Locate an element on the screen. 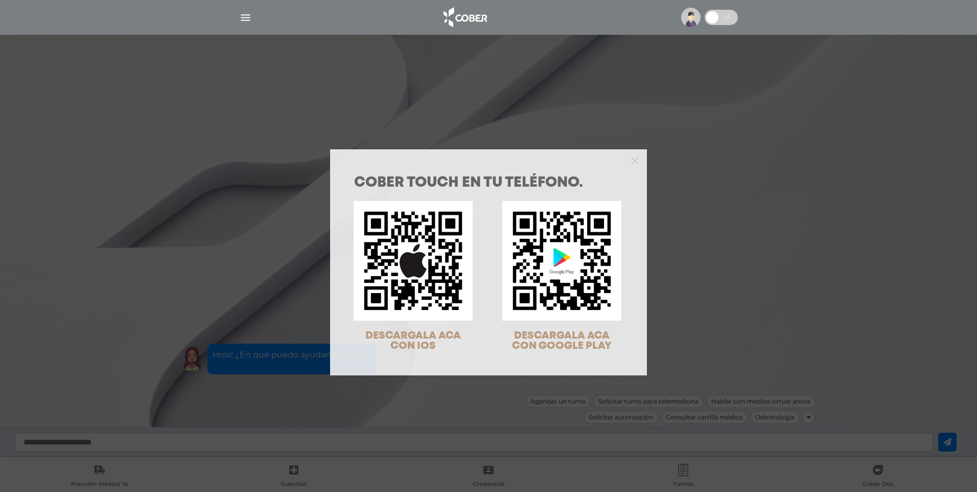 Image resolution: width=977 pixels, height=492 pixels. h1: COBER TOUCH en tu teléfono. is located at coordinates (489, 183).